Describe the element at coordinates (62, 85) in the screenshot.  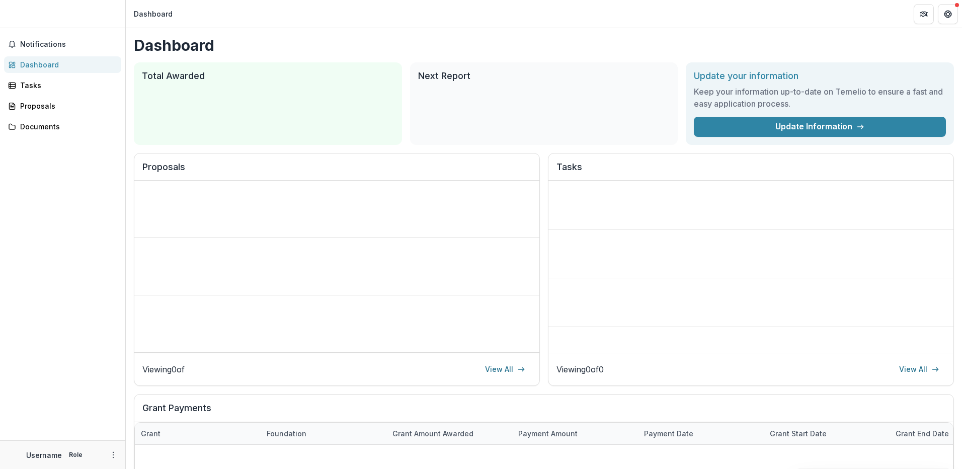
I see `a: Tasks` at that location.